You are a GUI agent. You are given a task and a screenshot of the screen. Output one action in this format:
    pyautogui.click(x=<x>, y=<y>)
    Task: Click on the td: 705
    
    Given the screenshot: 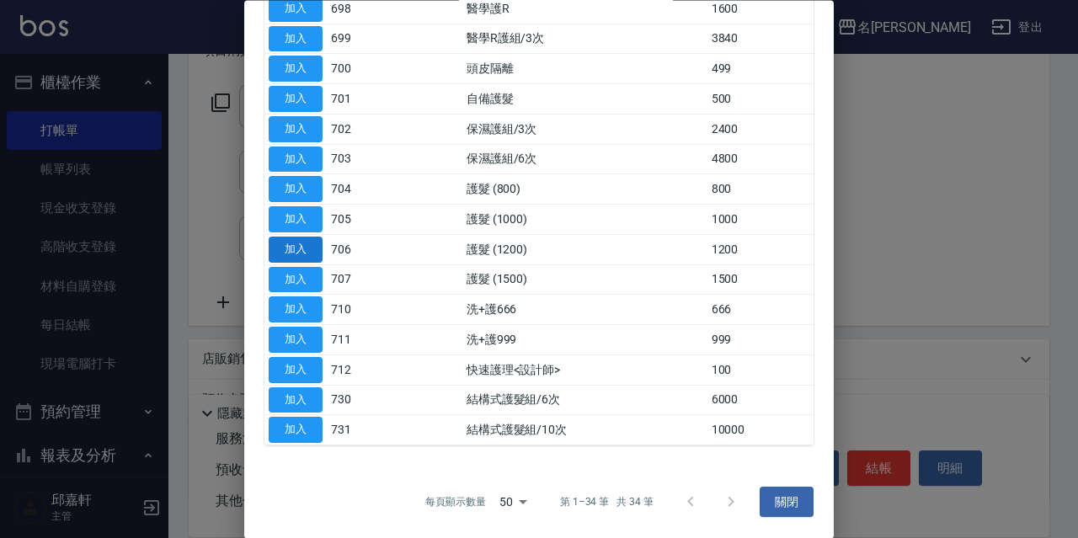 What is the action you would take?
    pyautogui.click(x=364, y=220)
    